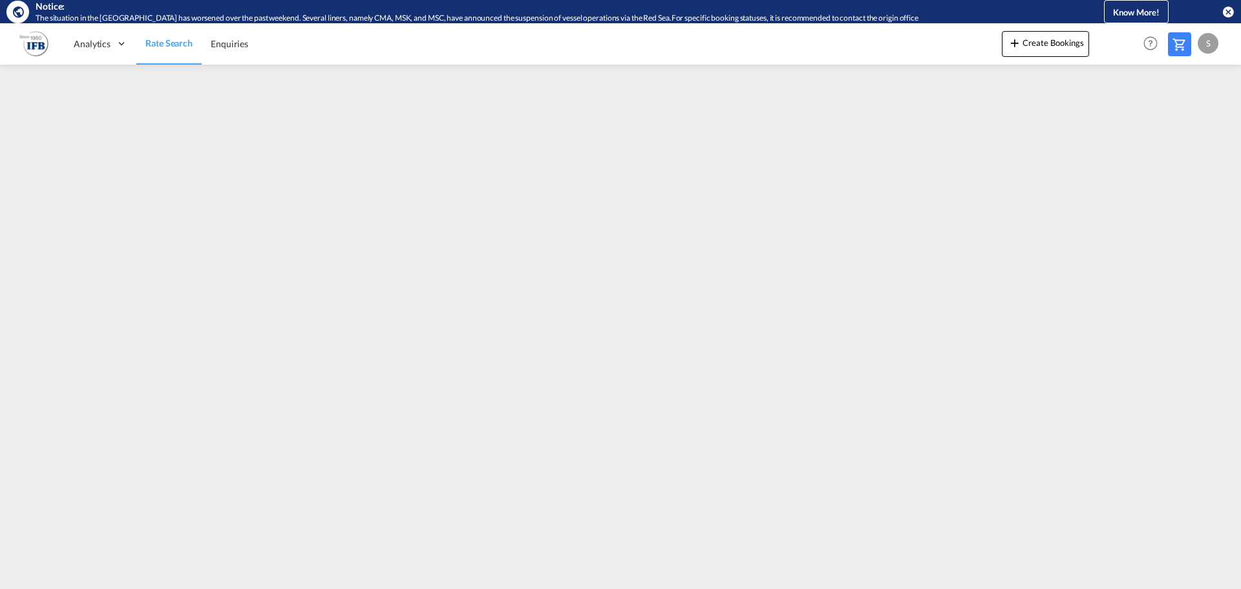  Describe the element at coordinates (1137, 12) in the screenshot. I see `span: Know More!` at that location.